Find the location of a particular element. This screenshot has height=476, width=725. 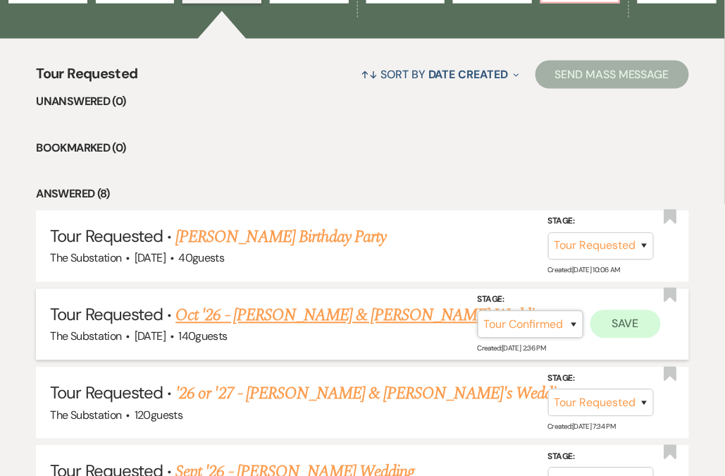

li: Bookmarked (0) is located at coordinates (362, 149).